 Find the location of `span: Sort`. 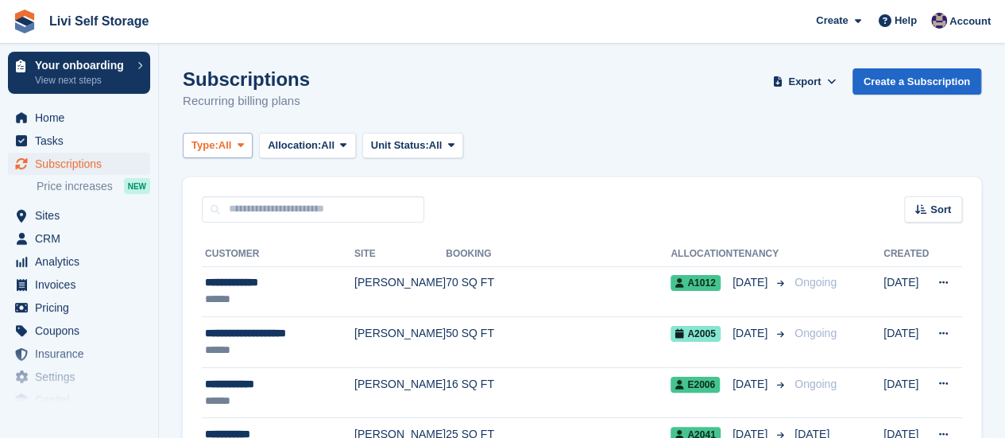

span: Sort is located at coordinates (940, 210).